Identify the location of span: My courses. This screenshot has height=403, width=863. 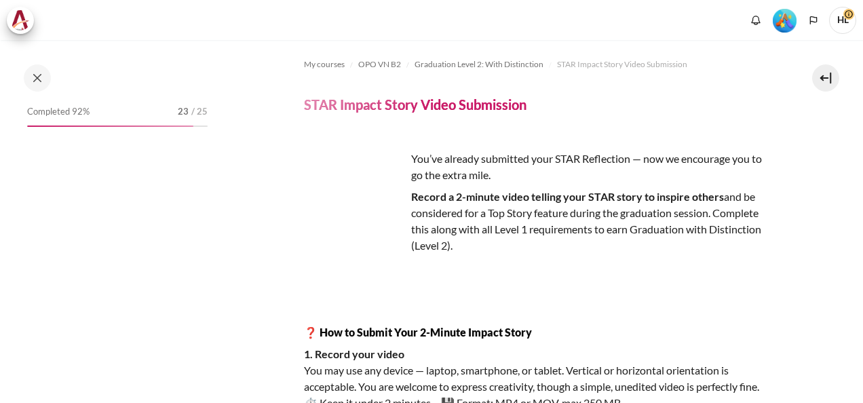
(324, 64).